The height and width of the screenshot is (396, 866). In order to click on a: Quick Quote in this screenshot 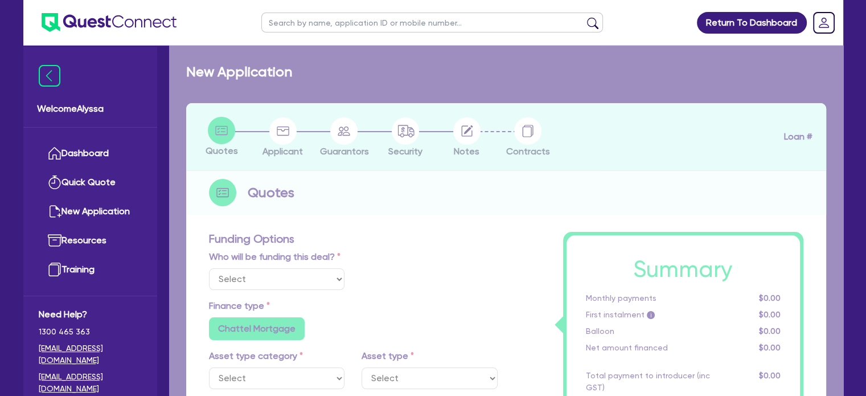, I will do `click(90, 182)`.